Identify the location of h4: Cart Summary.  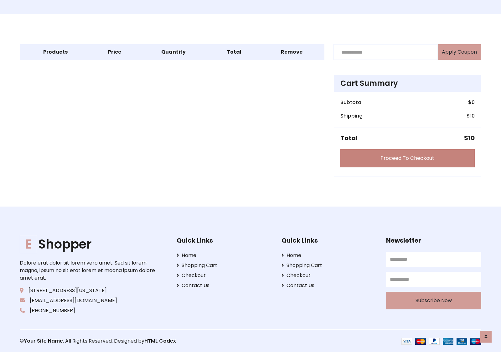
(408, 83).